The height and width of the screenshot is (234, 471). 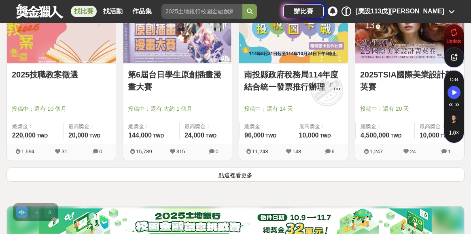 I want to click on span: 24,000, so click(x=194, y=135).